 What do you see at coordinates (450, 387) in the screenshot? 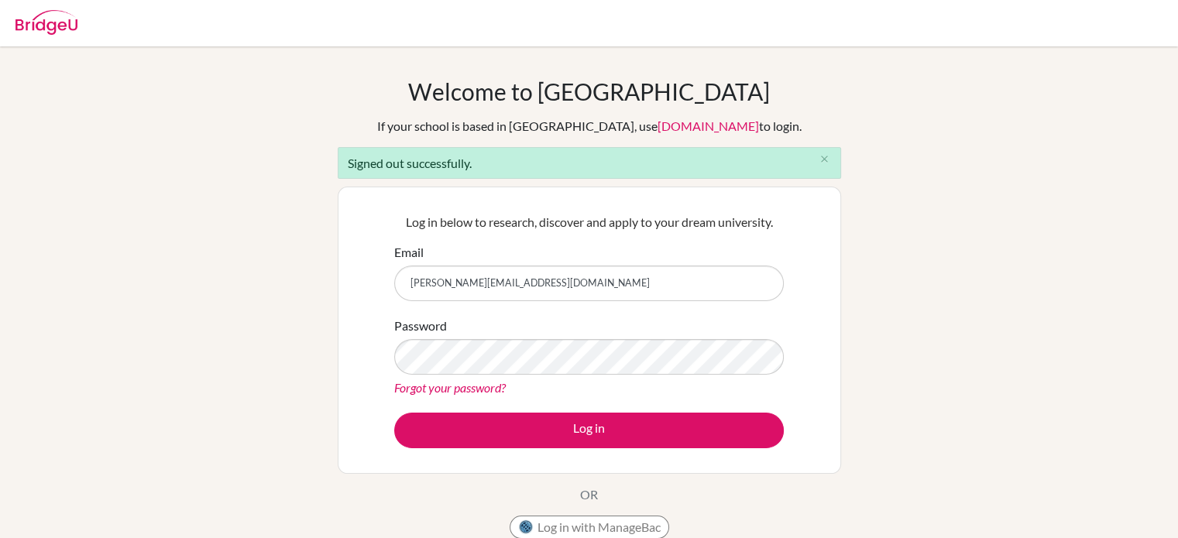
I see `a: Forgot your password?` at bounding box center [450, 387].